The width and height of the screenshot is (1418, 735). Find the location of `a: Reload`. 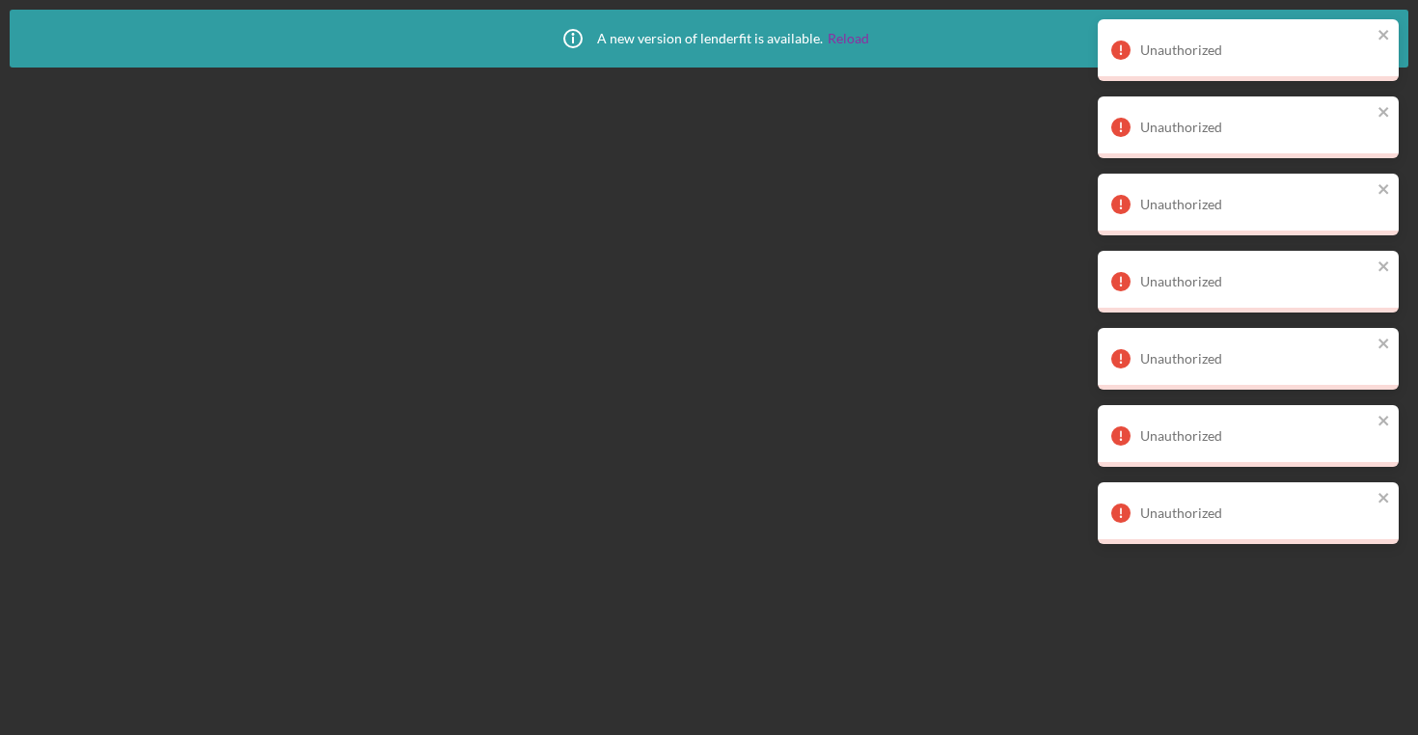

a: Reload is located at coordinates (848, 39).